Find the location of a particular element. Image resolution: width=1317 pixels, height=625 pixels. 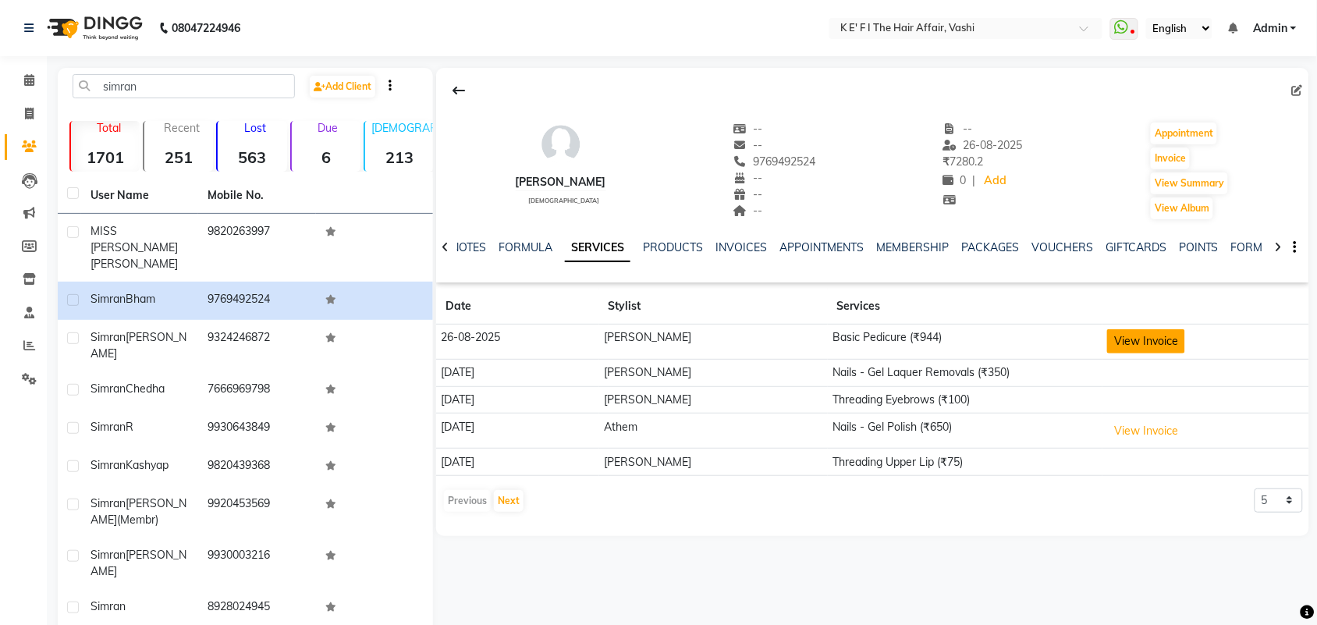

span: 0 is located at coordinates (955, 180).